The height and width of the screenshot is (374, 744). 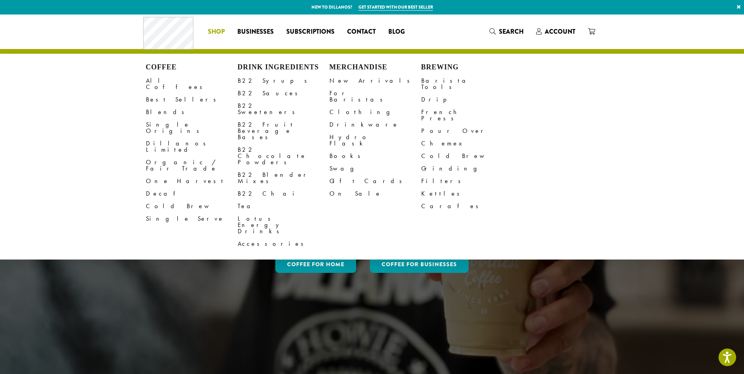 What do you see at coordinates (467, 206) in the screenshot?
I see `a: Carafes` at bounding box center [467, 206].